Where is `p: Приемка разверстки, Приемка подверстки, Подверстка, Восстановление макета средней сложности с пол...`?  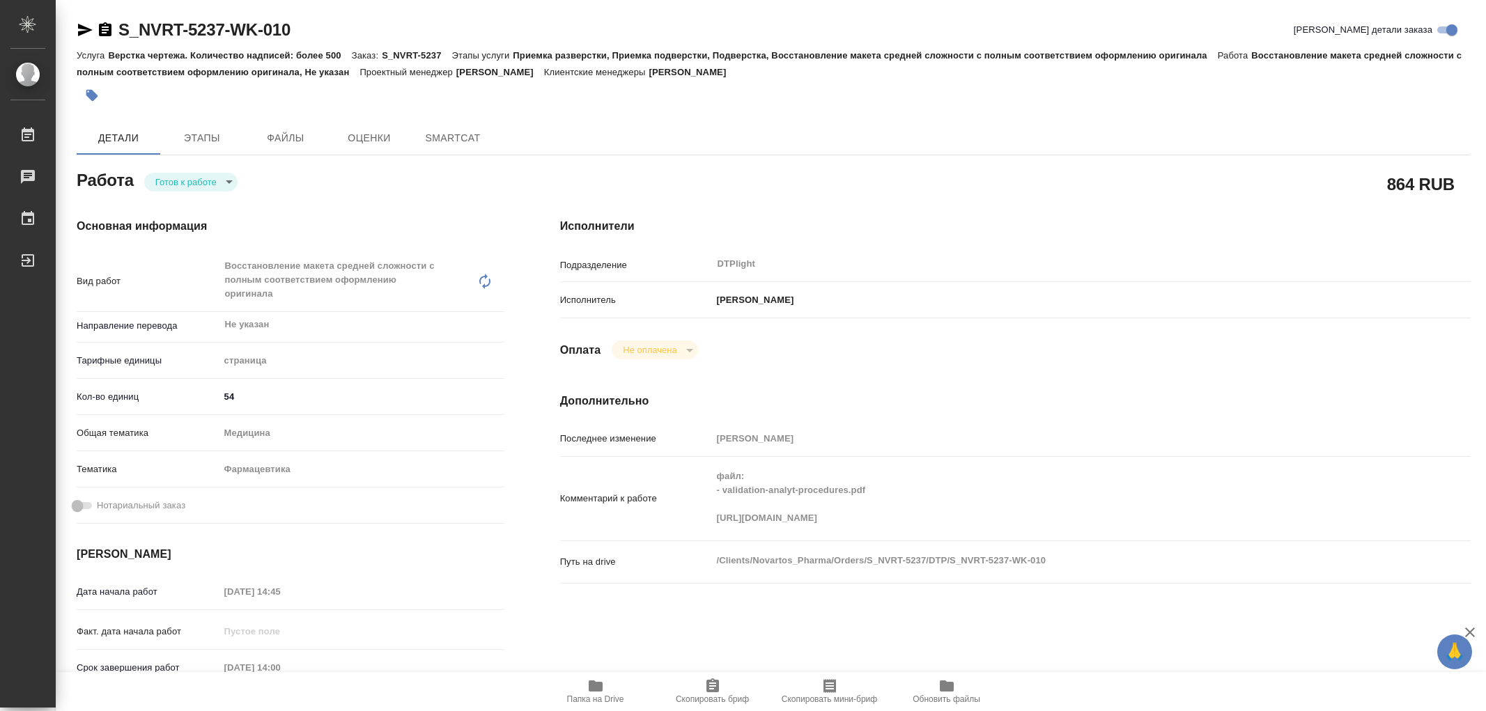 p: Приемка разверстки, Приемка подверстки, Подверстка, Восстановление макета средней сложности с пол... is located at coordinates (864, 55).